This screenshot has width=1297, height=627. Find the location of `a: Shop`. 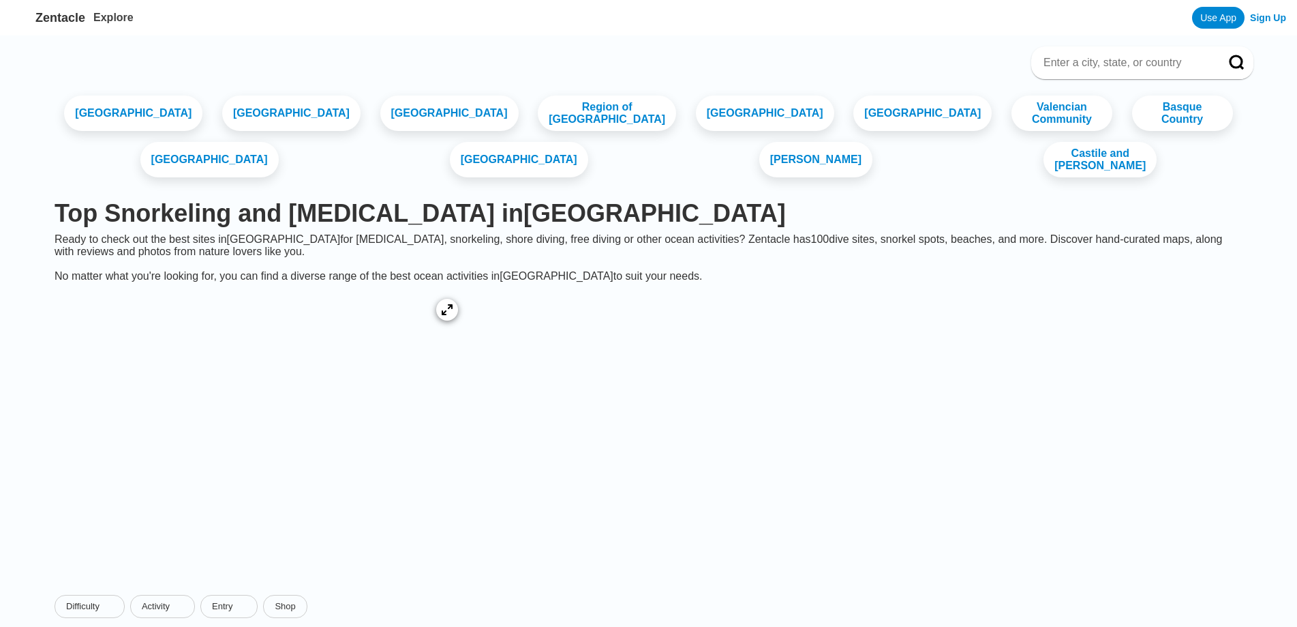

a: Shop is located at coordinates (285, 606).